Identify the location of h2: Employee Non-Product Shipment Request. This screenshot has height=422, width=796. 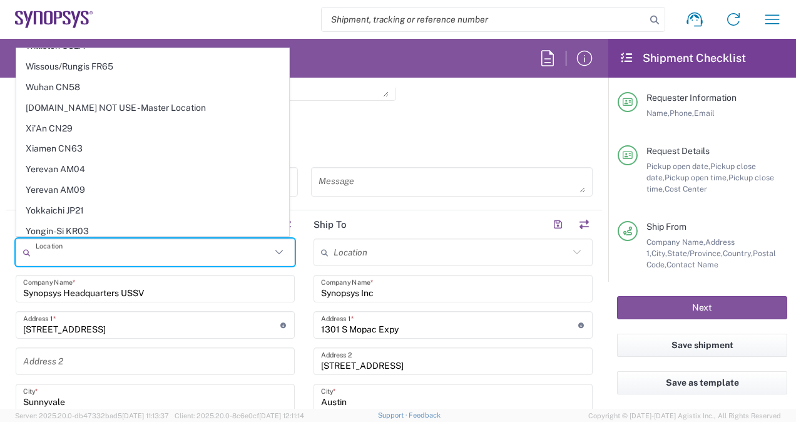
(126, 58).